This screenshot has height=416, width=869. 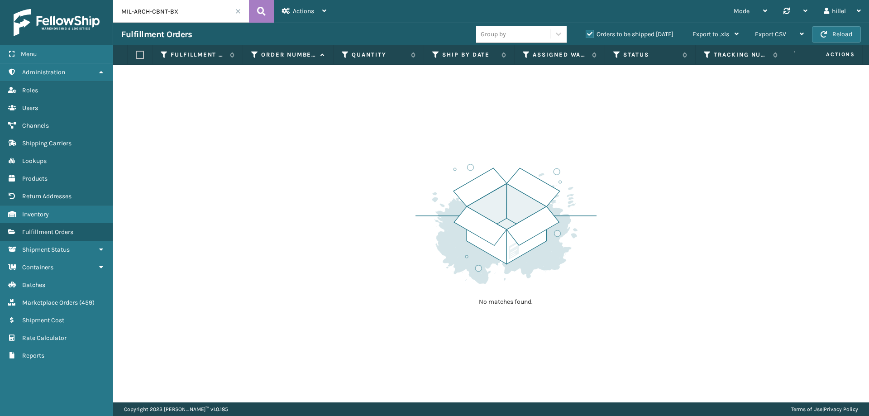 I want to click on span: Administration, so click(x=43, y=72).